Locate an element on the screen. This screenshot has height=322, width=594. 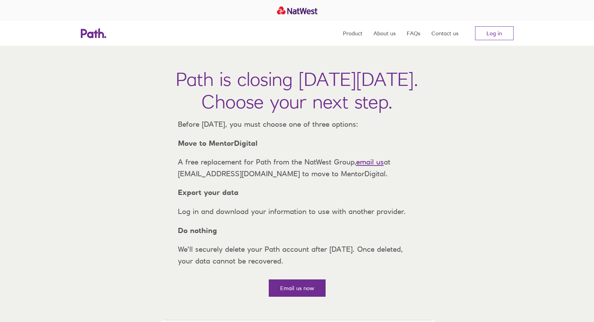
a: FAQs is located at coordinates (413, 33).